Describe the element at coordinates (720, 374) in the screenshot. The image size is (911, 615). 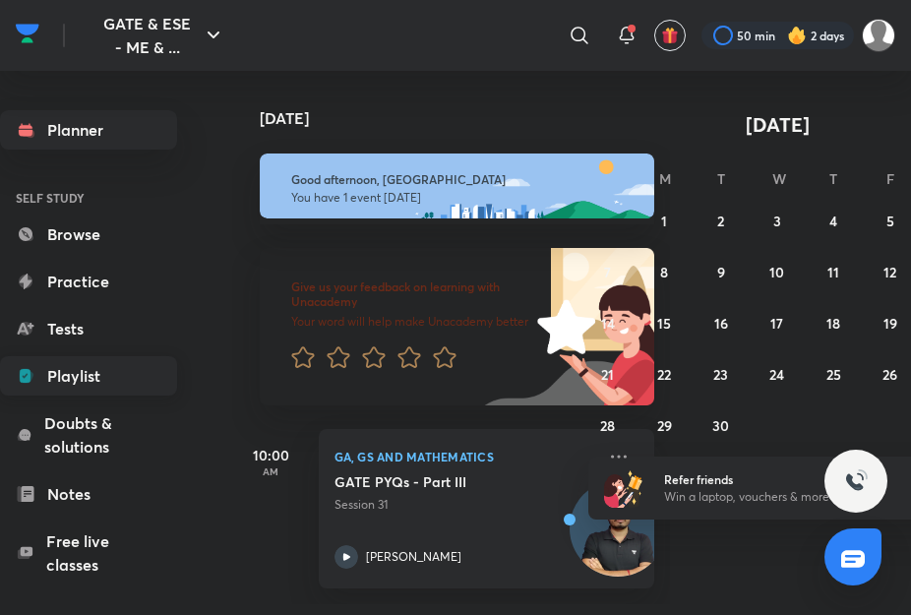
I see `abbr: September 23, 2025` at that location.